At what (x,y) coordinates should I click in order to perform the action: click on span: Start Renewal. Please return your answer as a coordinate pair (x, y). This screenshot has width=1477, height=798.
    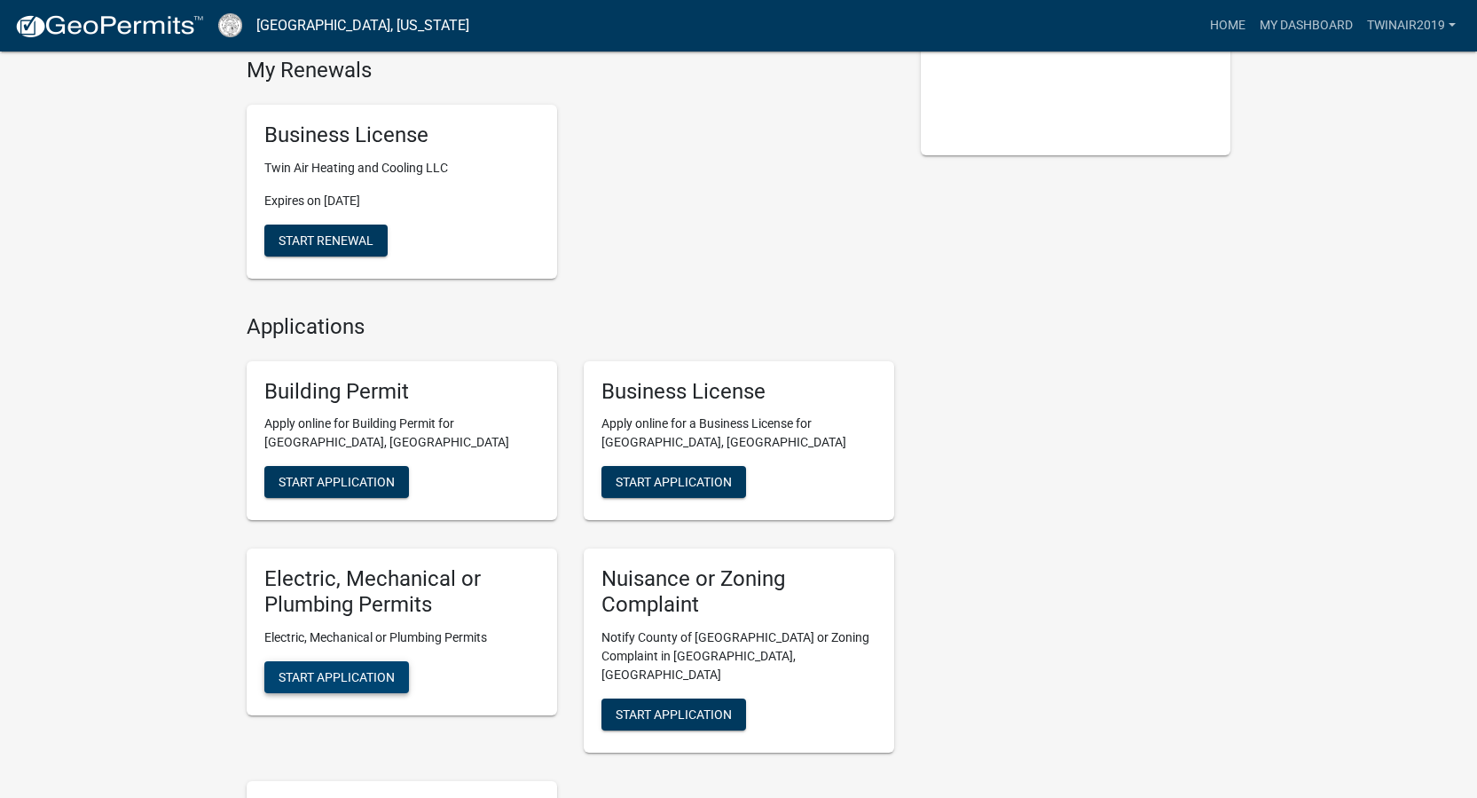
    Looking at the image, I should click on (326, 240).